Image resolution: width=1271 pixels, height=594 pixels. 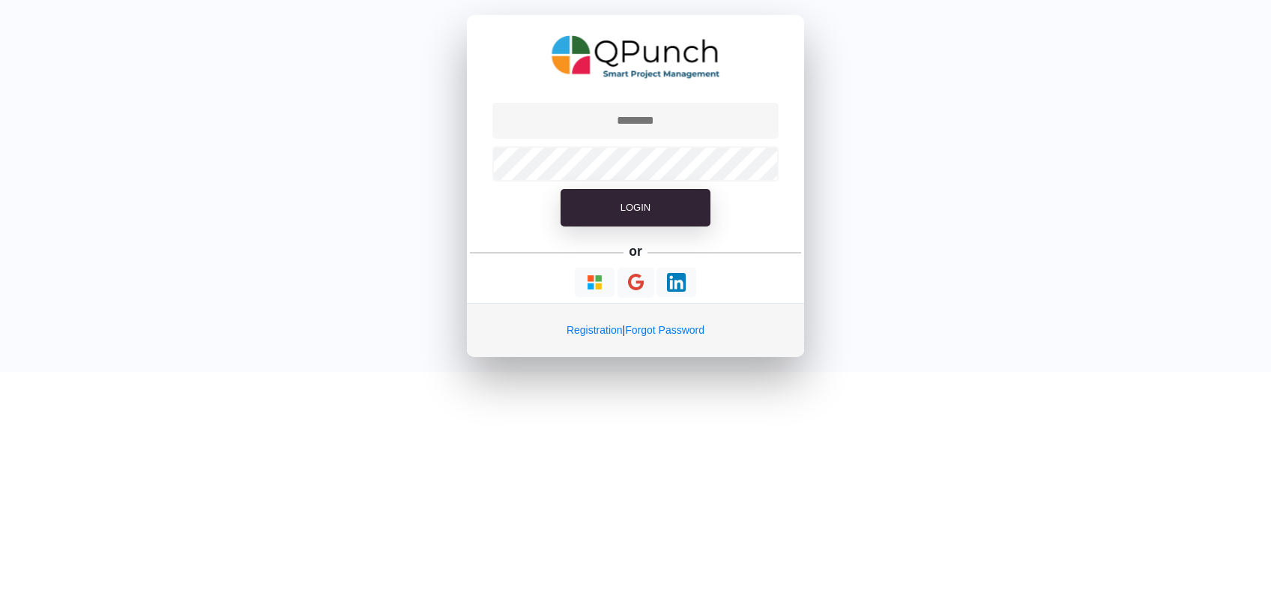 What do you see at coordinates (594, 330) in the screenshot?
I see `a: Registration` at bounding box center [594, 330].